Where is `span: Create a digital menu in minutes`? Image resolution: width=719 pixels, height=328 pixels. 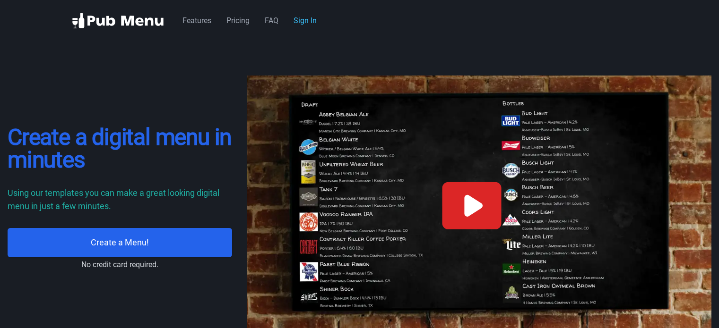 span: Create a digital menu in minutes is located at coordinates (119, 148).